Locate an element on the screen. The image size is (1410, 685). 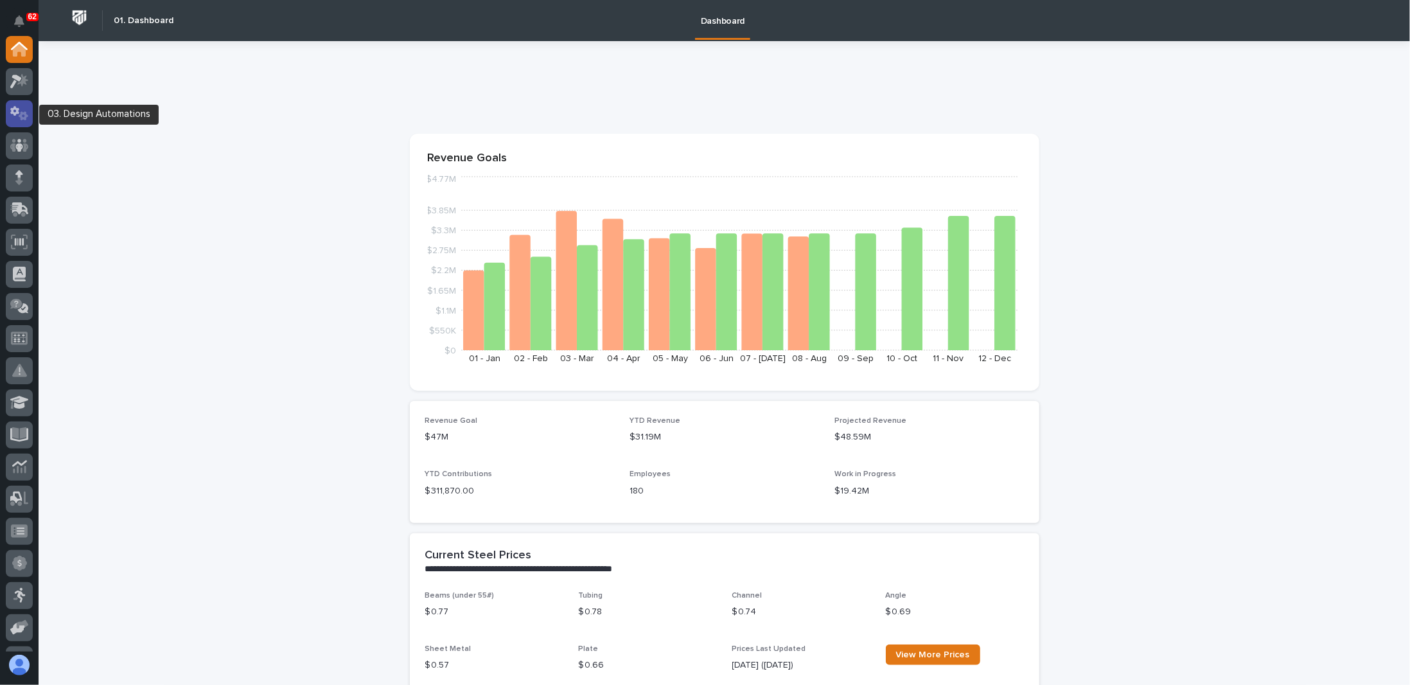
span: Angle is located at coordinates (896, 595).